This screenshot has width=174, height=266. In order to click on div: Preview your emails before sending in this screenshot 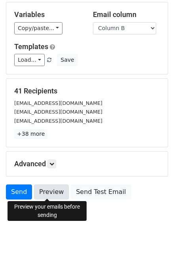, I will do `click(47, 211)`.